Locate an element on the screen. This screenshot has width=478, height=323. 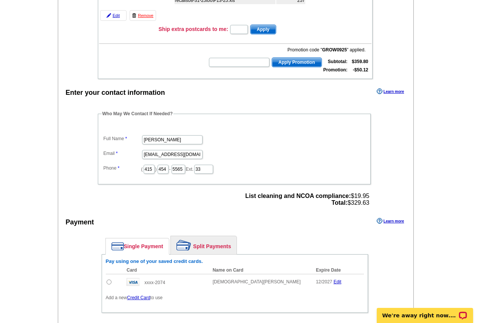
p: Add a new to use is located at coordinates (234, 298).